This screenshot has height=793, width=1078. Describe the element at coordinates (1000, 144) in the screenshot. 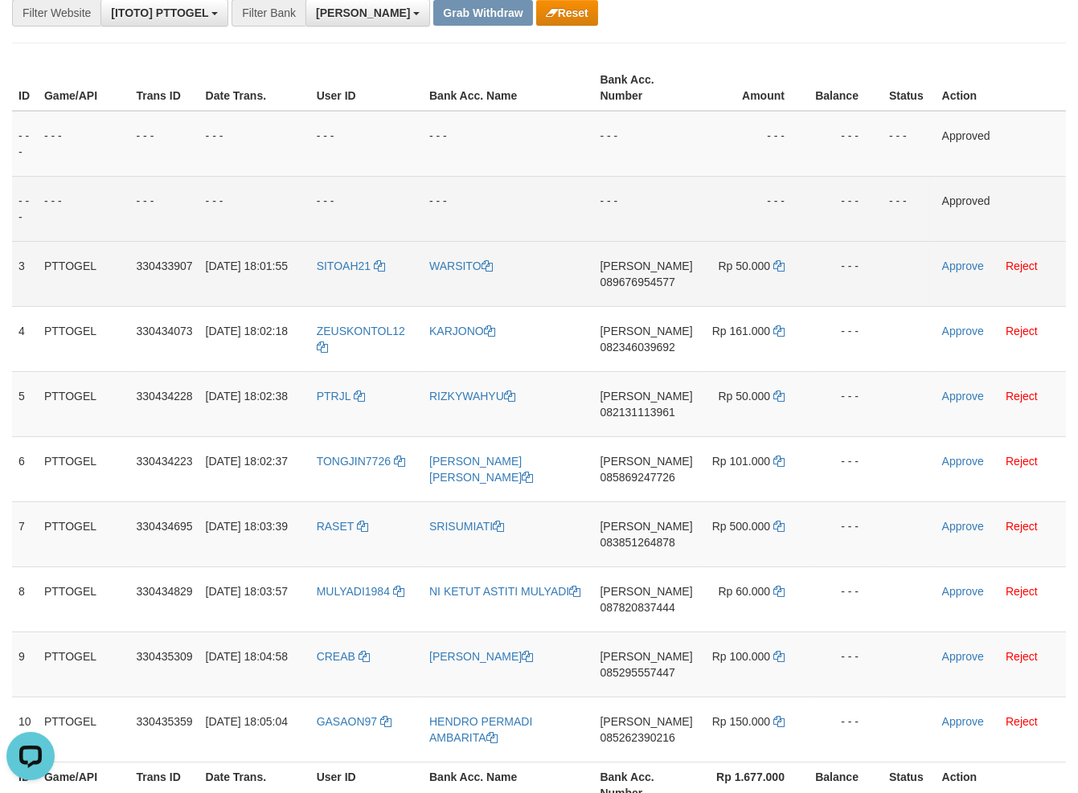

I see `td: Approved` at that location.